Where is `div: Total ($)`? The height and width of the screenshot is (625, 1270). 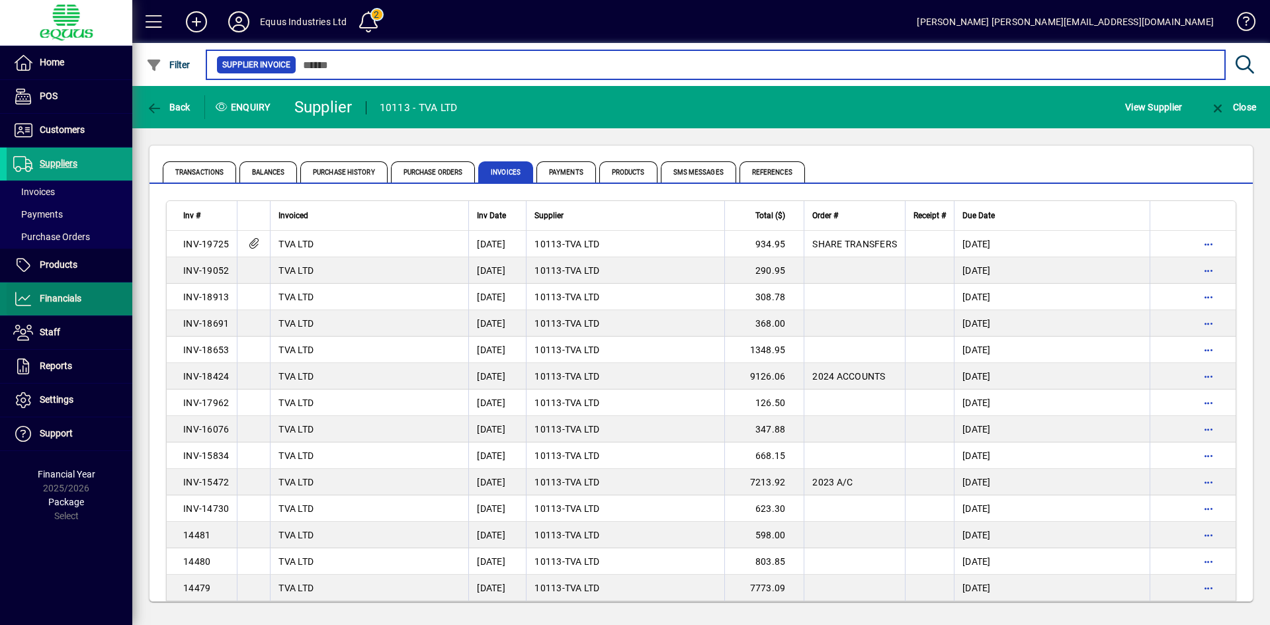 div: Total ($) is located at coordinates (765, 216).